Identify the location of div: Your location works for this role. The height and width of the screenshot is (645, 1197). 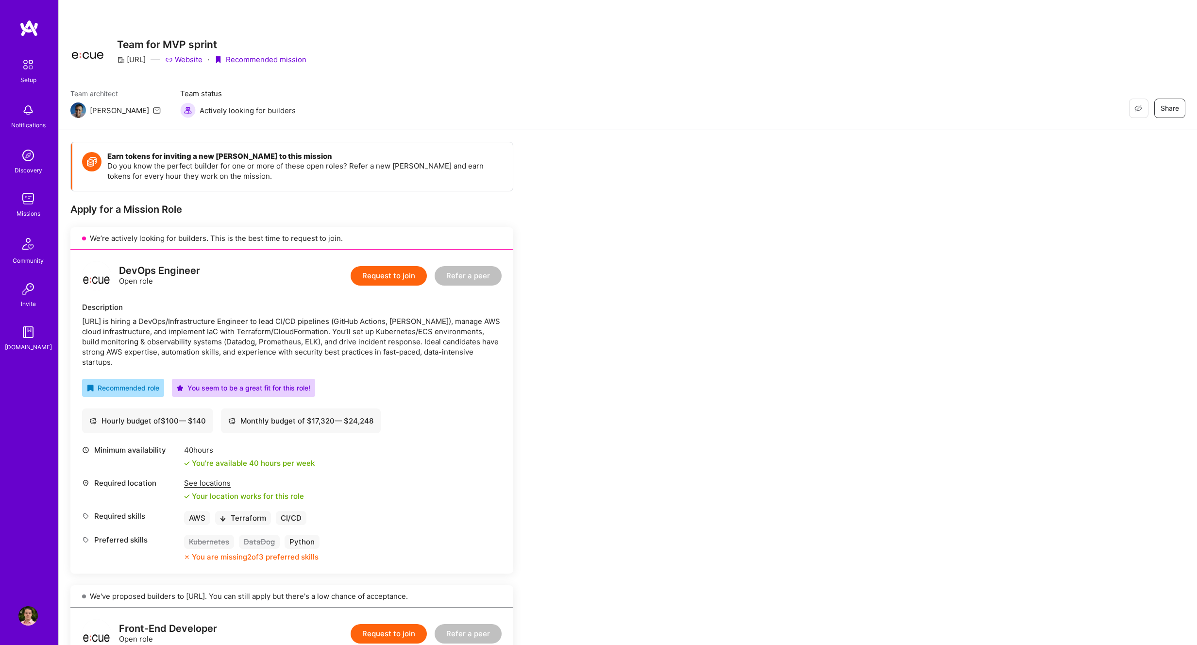
(244, 496).